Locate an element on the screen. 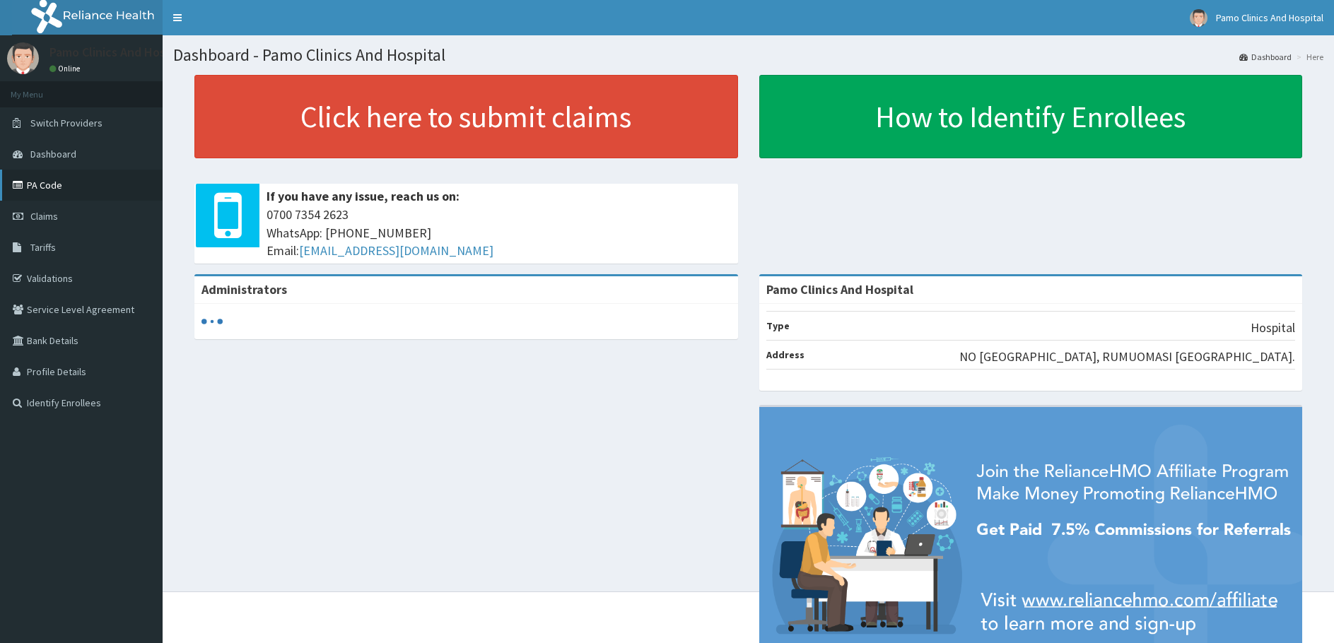  a: How to Identify Enrollees is located at coordinates (1030, 117).